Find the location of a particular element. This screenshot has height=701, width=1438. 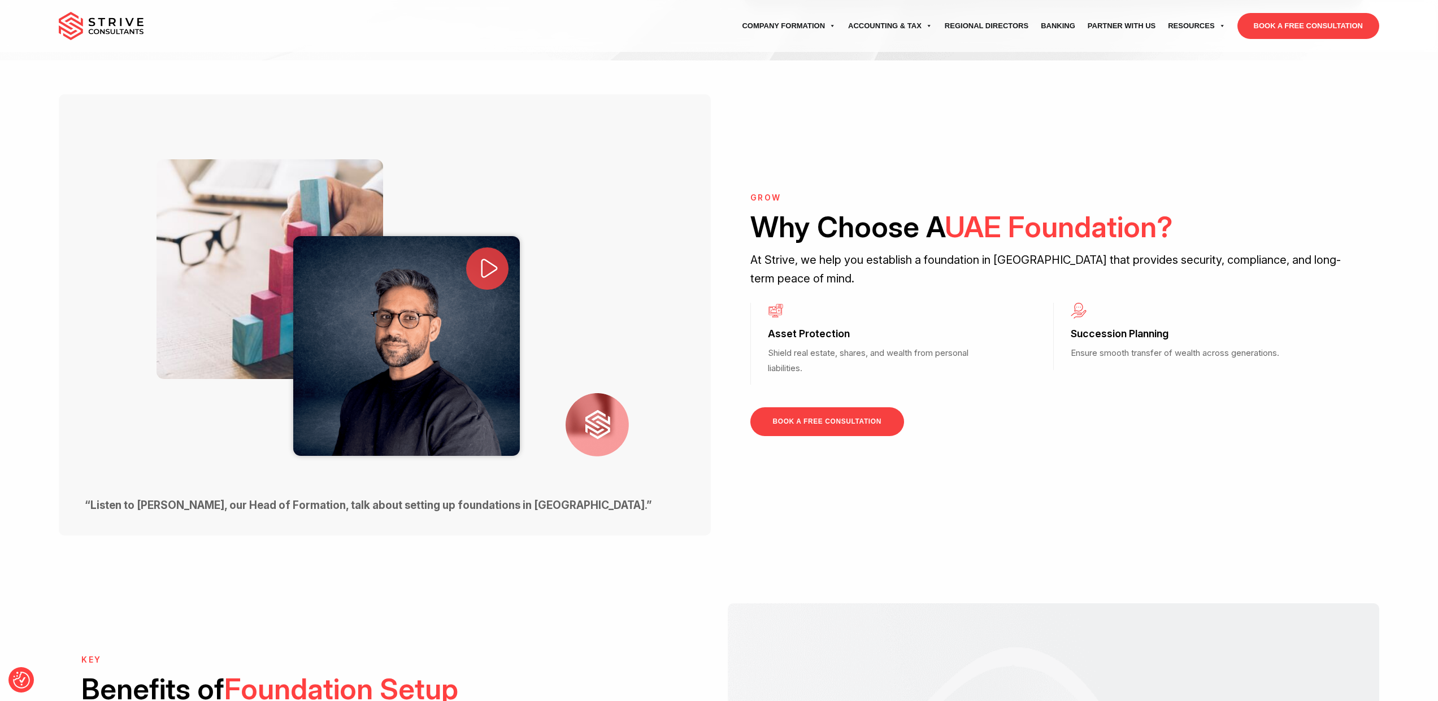

img: main-logo.svg is located at coordinates (101, 26).